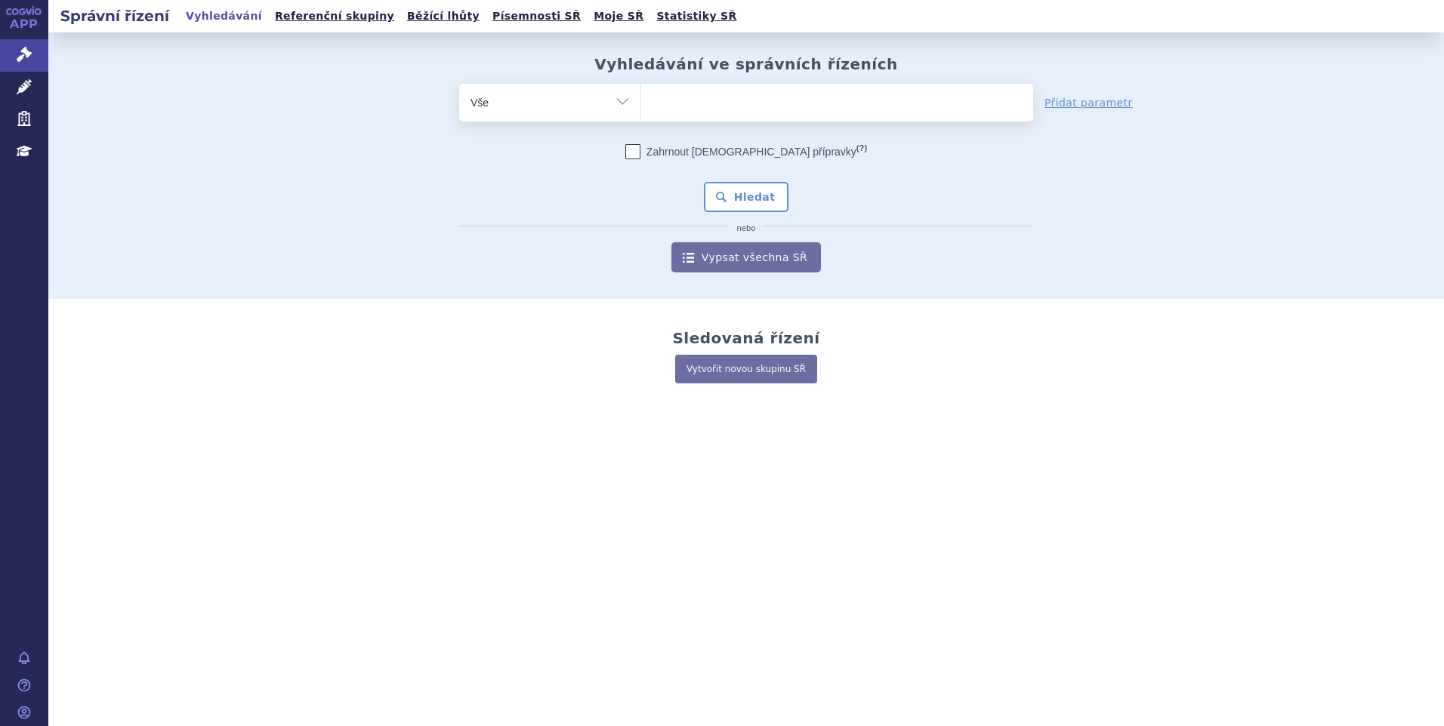  Describe the element at coordinates (746, 64) in the screenshot. I see `h2: Vyhledávání ve správních řízeních` at that location.